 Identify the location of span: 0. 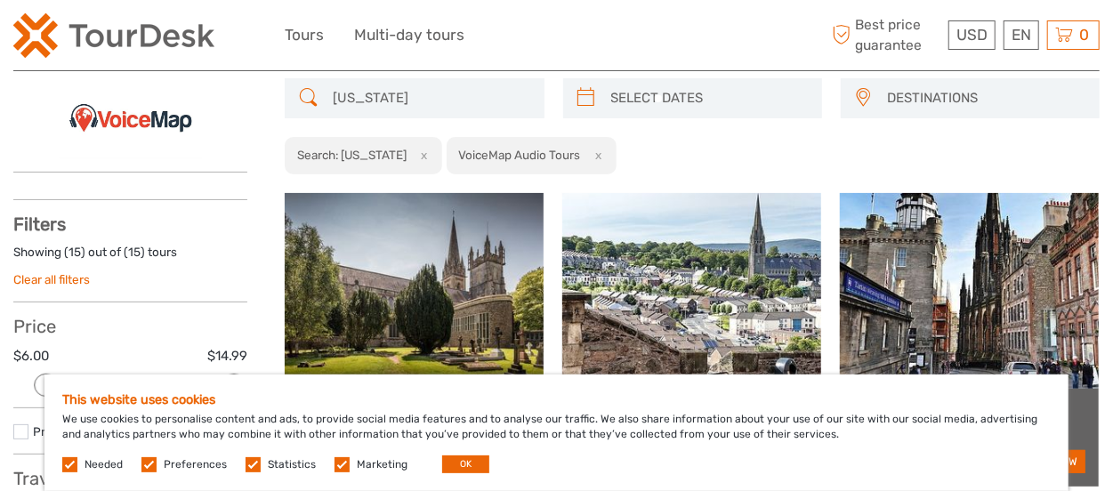
(1084, 35).